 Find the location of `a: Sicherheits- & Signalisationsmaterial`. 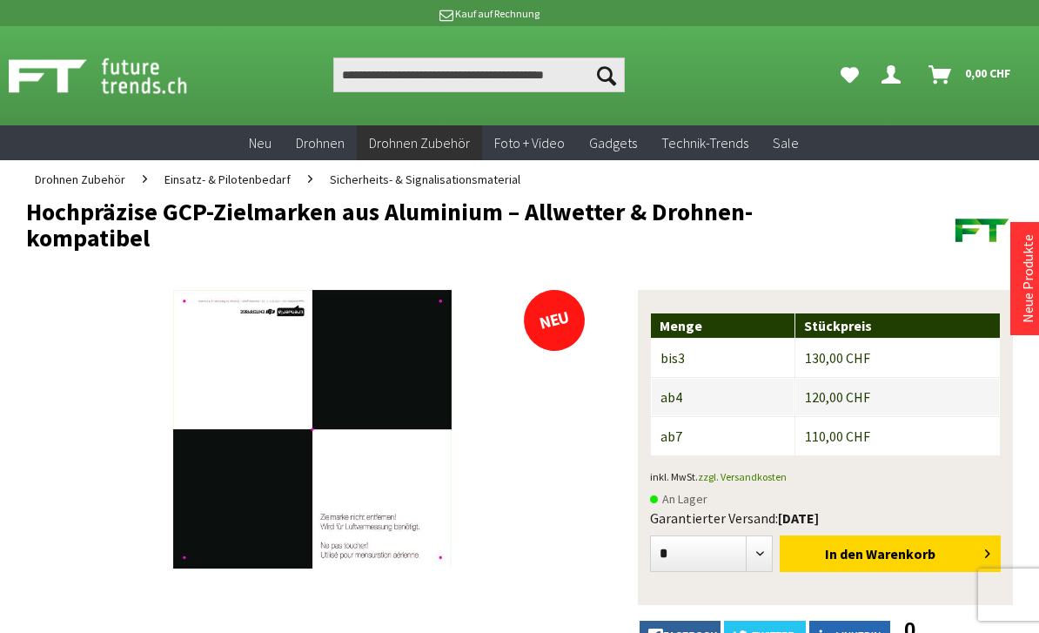

a: Sicherheits- & Signalisationsmaterial is located at coordinates (425, 179).